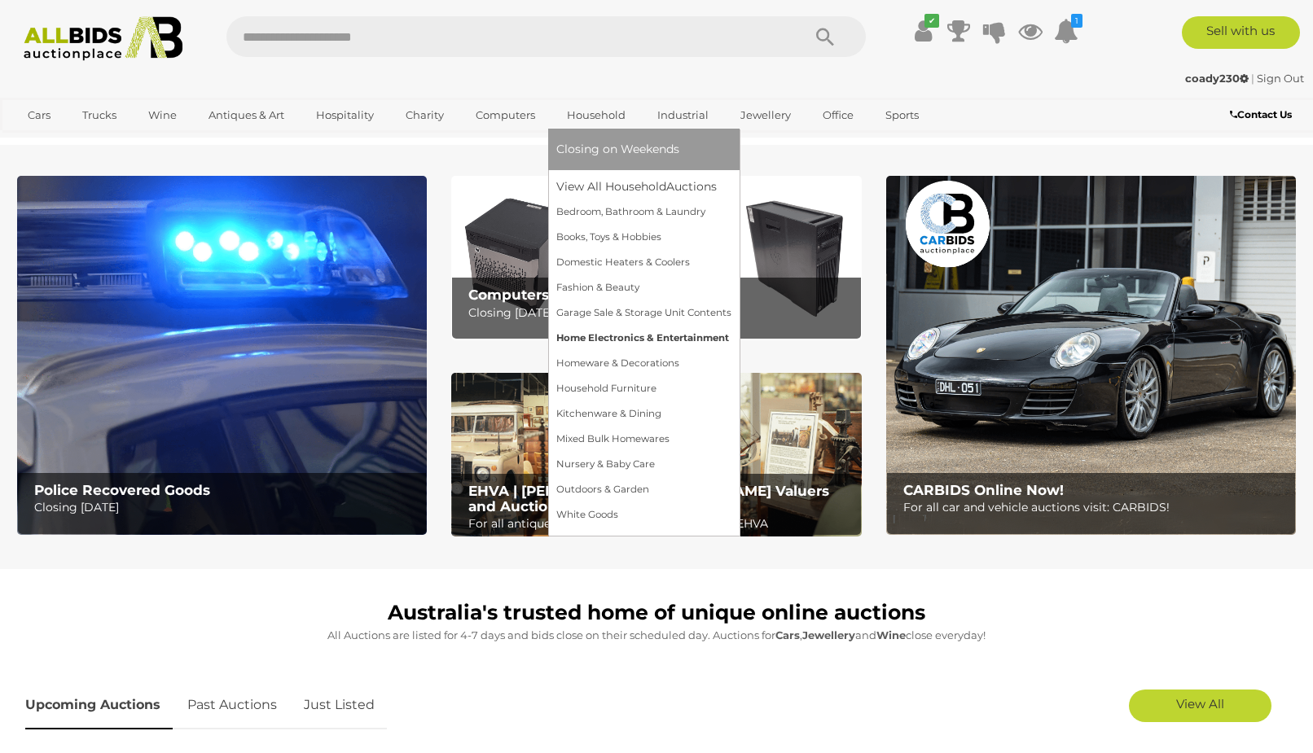  Describe the element at coordinates (660, 524) in the screenshot. I see `p: For all antiques and collectables auctions visit: EHVA` at that location.